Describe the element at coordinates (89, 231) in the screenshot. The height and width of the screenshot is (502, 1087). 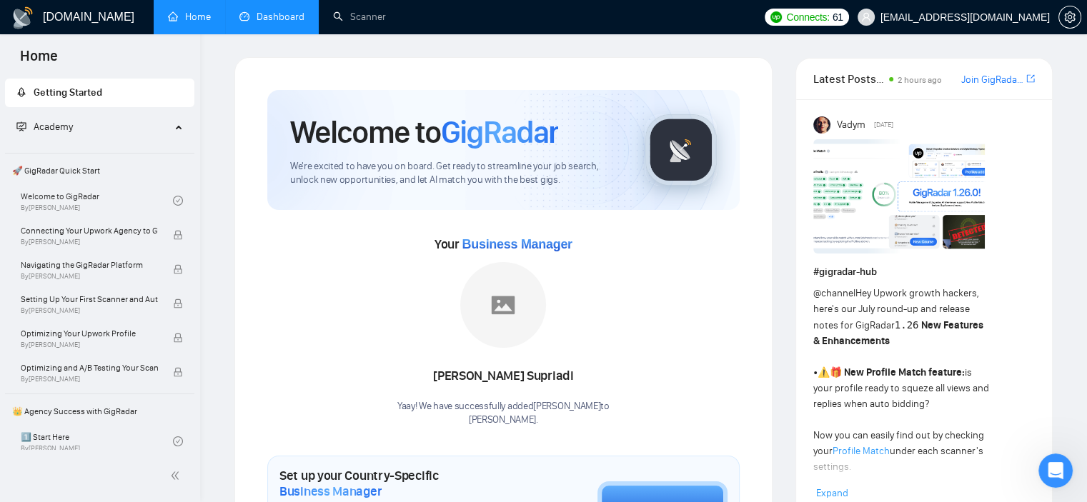
I see `span: Connecting Your Upwork Agency to GigRadar` at that location.